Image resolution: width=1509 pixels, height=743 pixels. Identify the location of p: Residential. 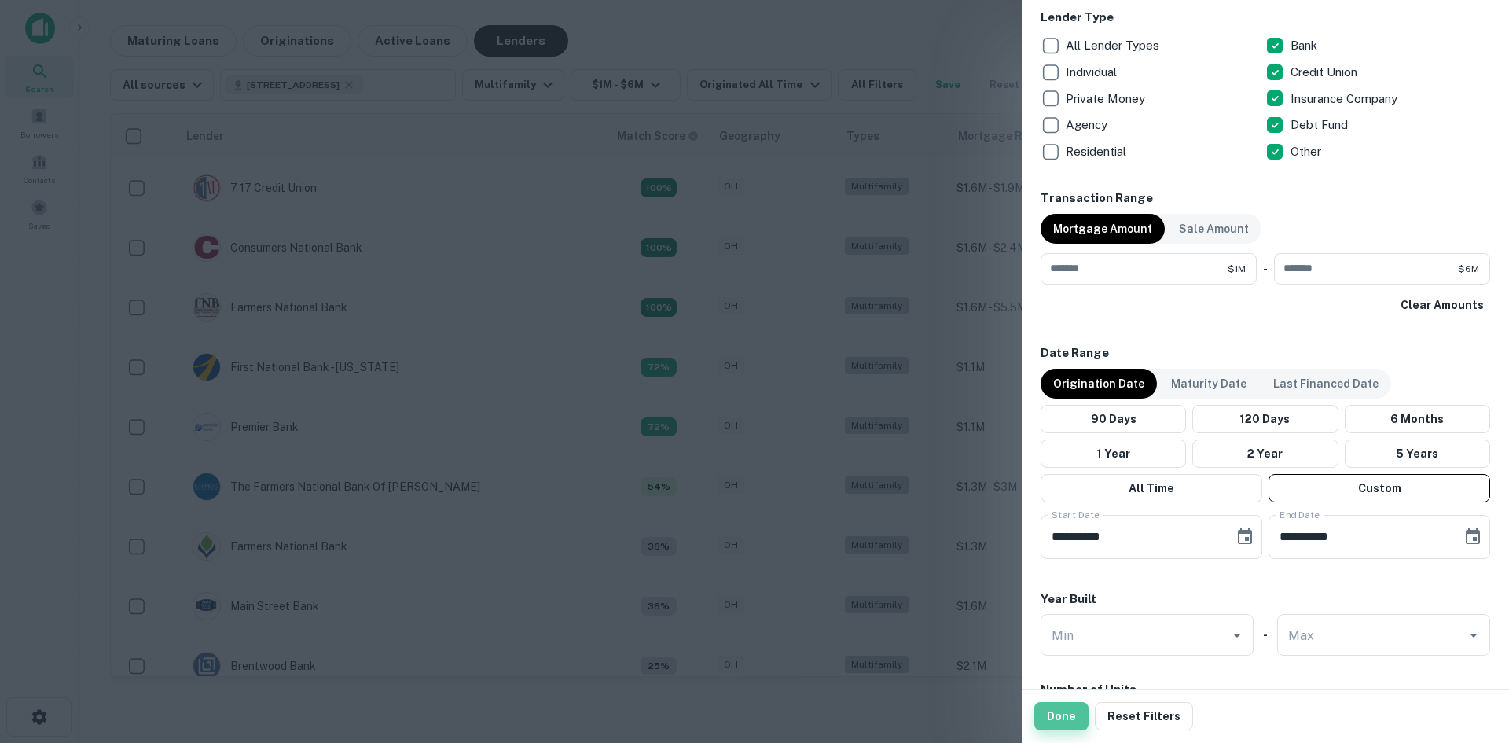
(1097, 152).